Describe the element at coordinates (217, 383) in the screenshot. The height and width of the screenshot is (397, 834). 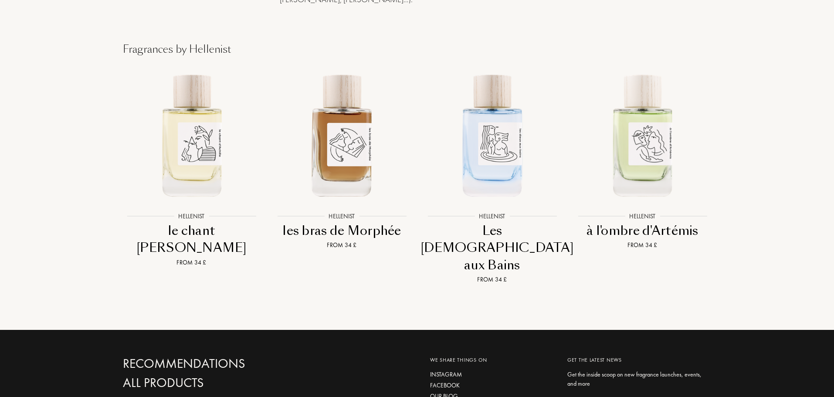
I see `div: All products` at that location.